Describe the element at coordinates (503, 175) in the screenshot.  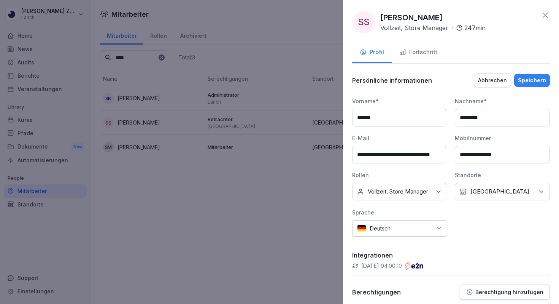
I see `div: Standorte` at that location.